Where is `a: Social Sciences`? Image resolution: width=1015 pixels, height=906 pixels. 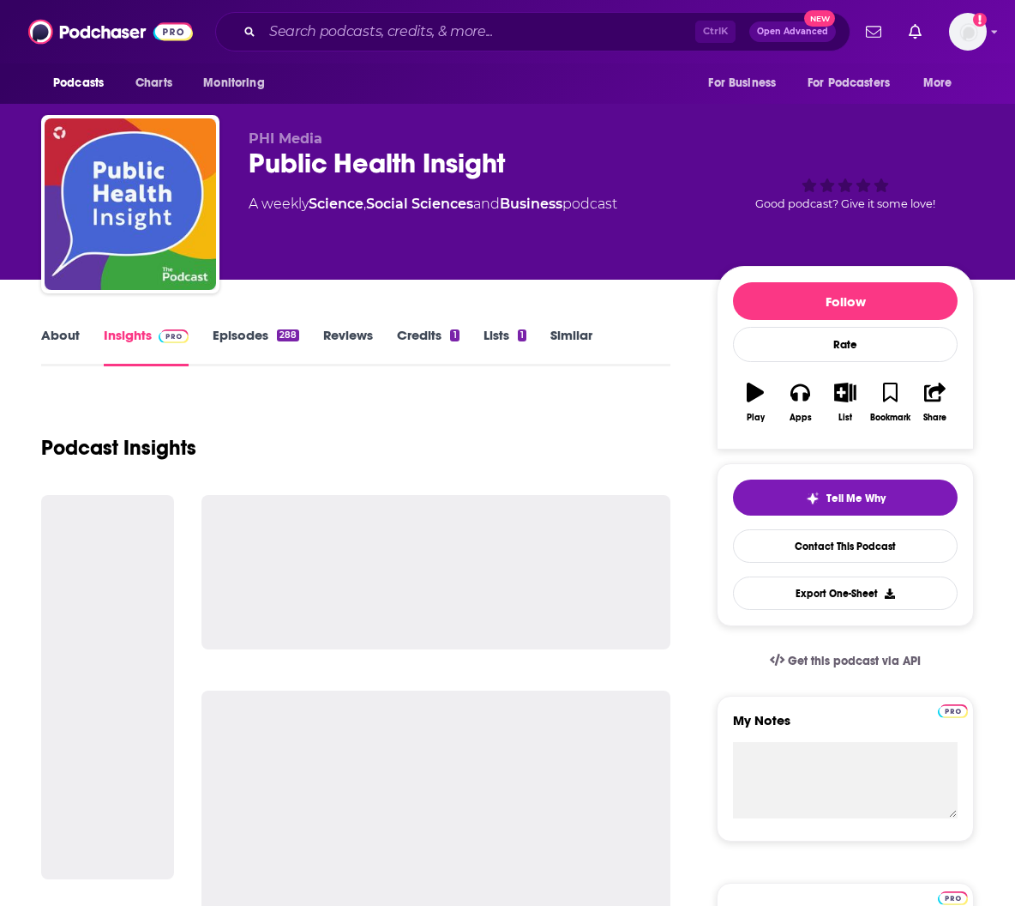 a: Social Sciences is located at coordinates (419, 203).